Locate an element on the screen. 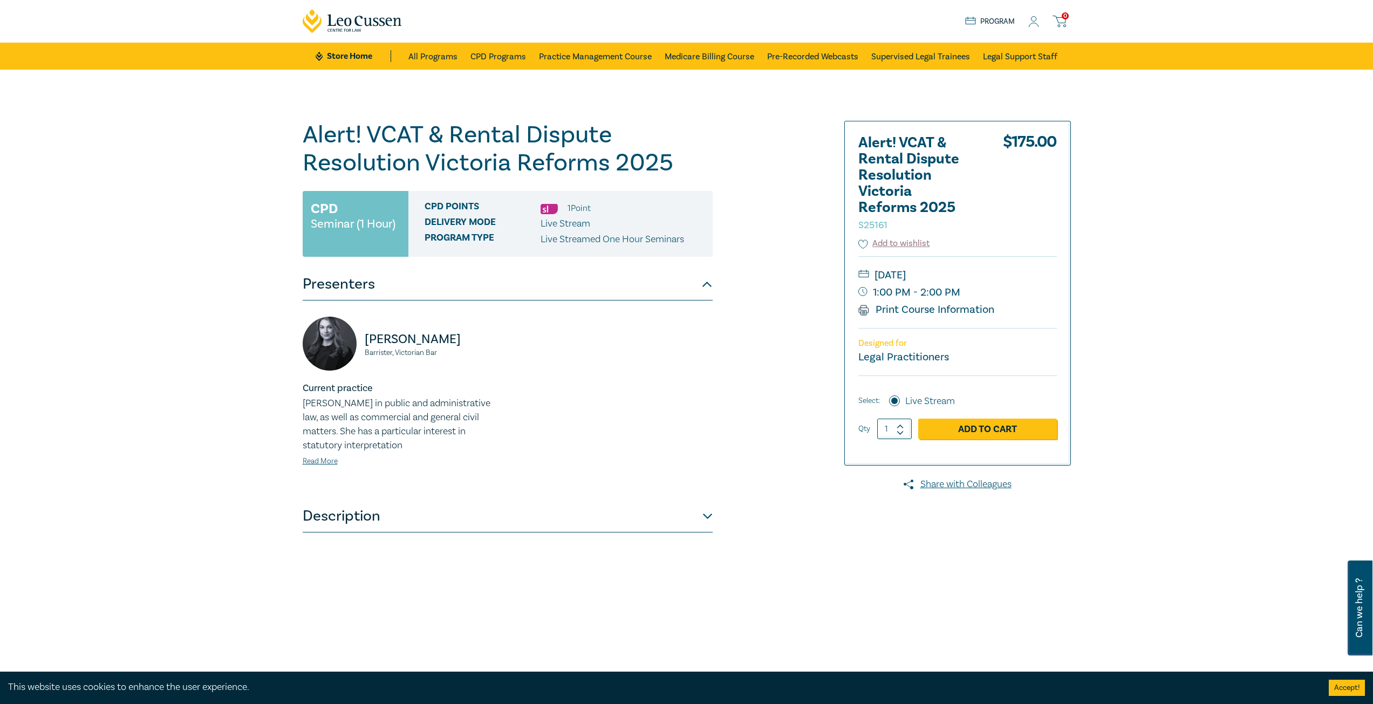  a: Practice Management Course is located at coordinates (595, 56).